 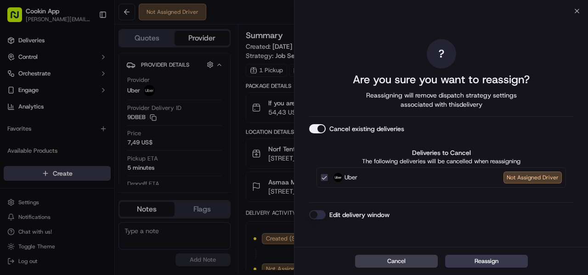 What do you see at coordinates (91, 92) in the screenshot?
I see `div: Start new chat` at bounding box center [91, 92].